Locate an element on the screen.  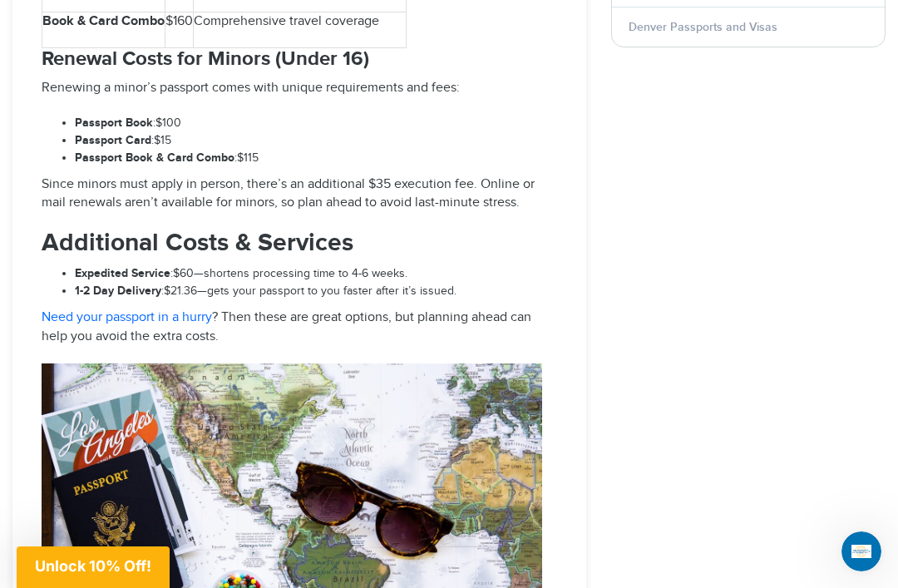
strong: 1-2 Day Delivery is located at coordinates (118, 290).